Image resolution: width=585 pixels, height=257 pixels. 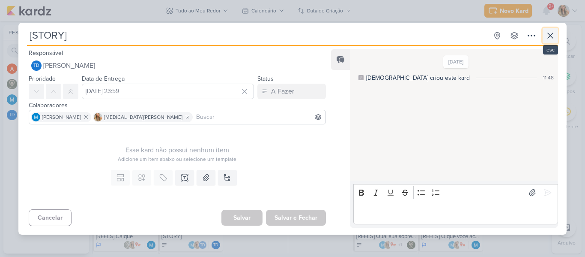 I want to click on label: Data de Entrega, so click(x=103, y=78).